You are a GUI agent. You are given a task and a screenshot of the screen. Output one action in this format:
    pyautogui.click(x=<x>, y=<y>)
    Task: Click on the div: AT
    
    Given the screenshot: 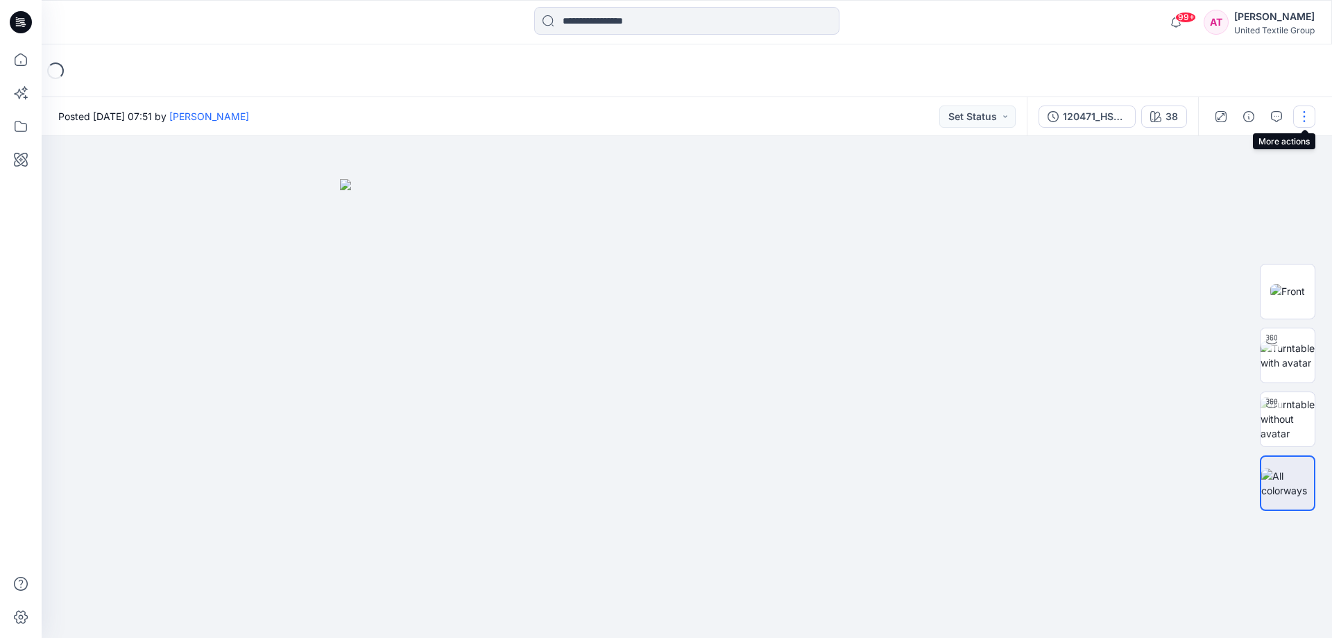 What is the action you would take?
    pyautogui.click(x=1217, y=22)
    